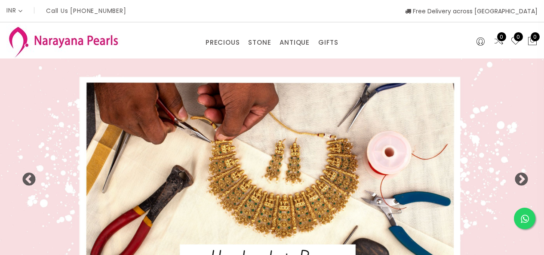  What do you see at coordinates (532, 42) in the screenshot?
I see `button: 0` at bounding box center [532, 42].